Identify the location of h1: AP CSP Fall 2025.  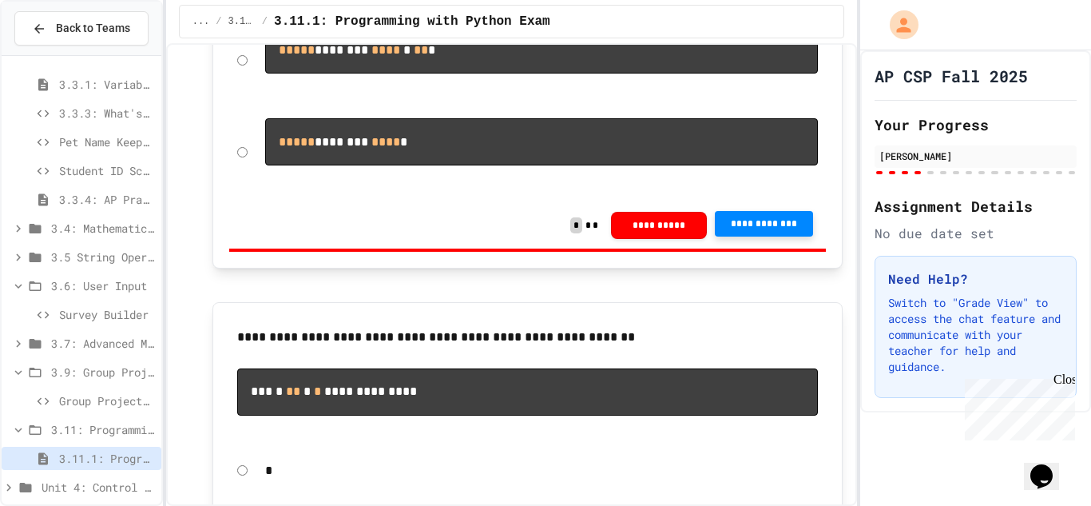
(951, 76).